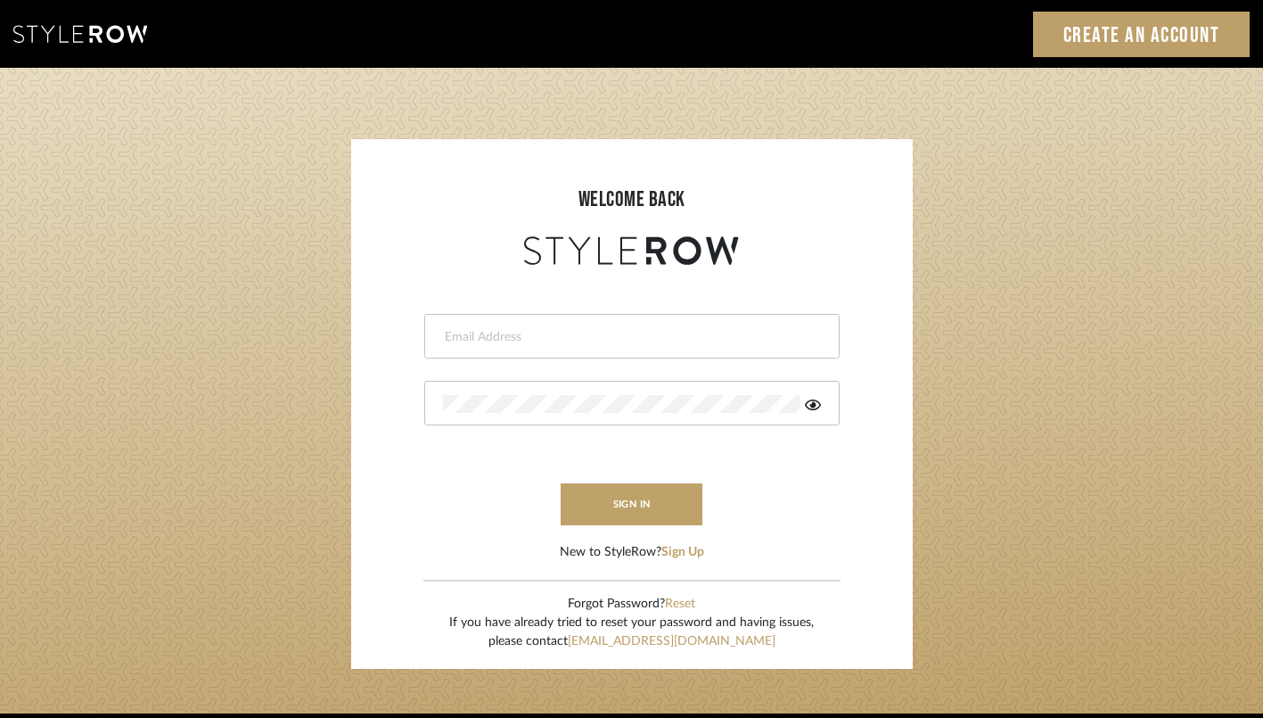 This screenshot has width=1263, height=718. I want to click on input: Email Address, so click(629, 337).